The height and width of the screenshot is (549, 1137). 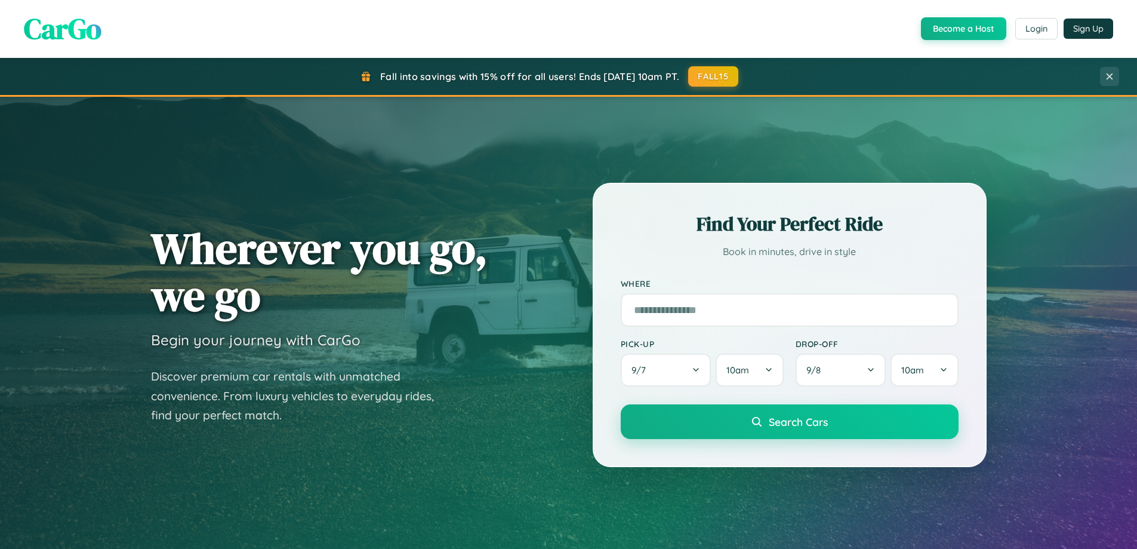 I want to click on button: FALL15, so click(x=713, y=76).